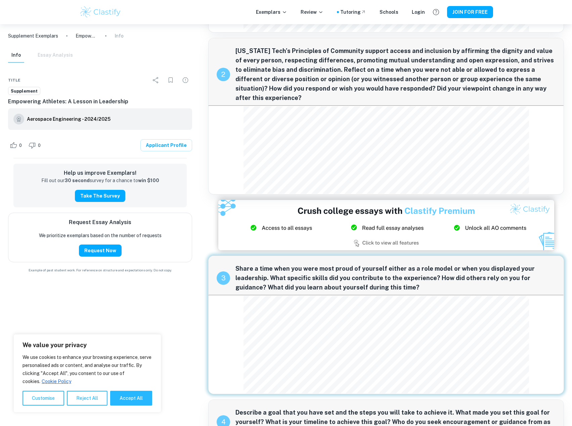 The width and height of the screenshot is (572, 426). I want to click on a: Schools, so click(389, 12).